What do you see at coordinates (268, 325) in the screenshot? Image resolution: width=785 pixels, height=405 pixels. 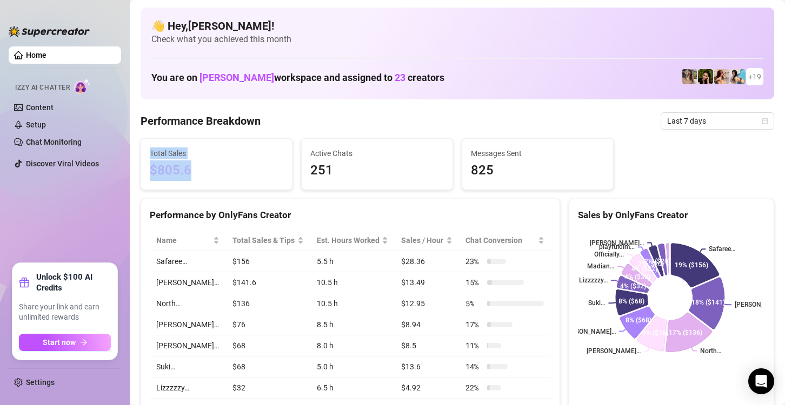 I see `td: $76` at bounding box center [268, 325].